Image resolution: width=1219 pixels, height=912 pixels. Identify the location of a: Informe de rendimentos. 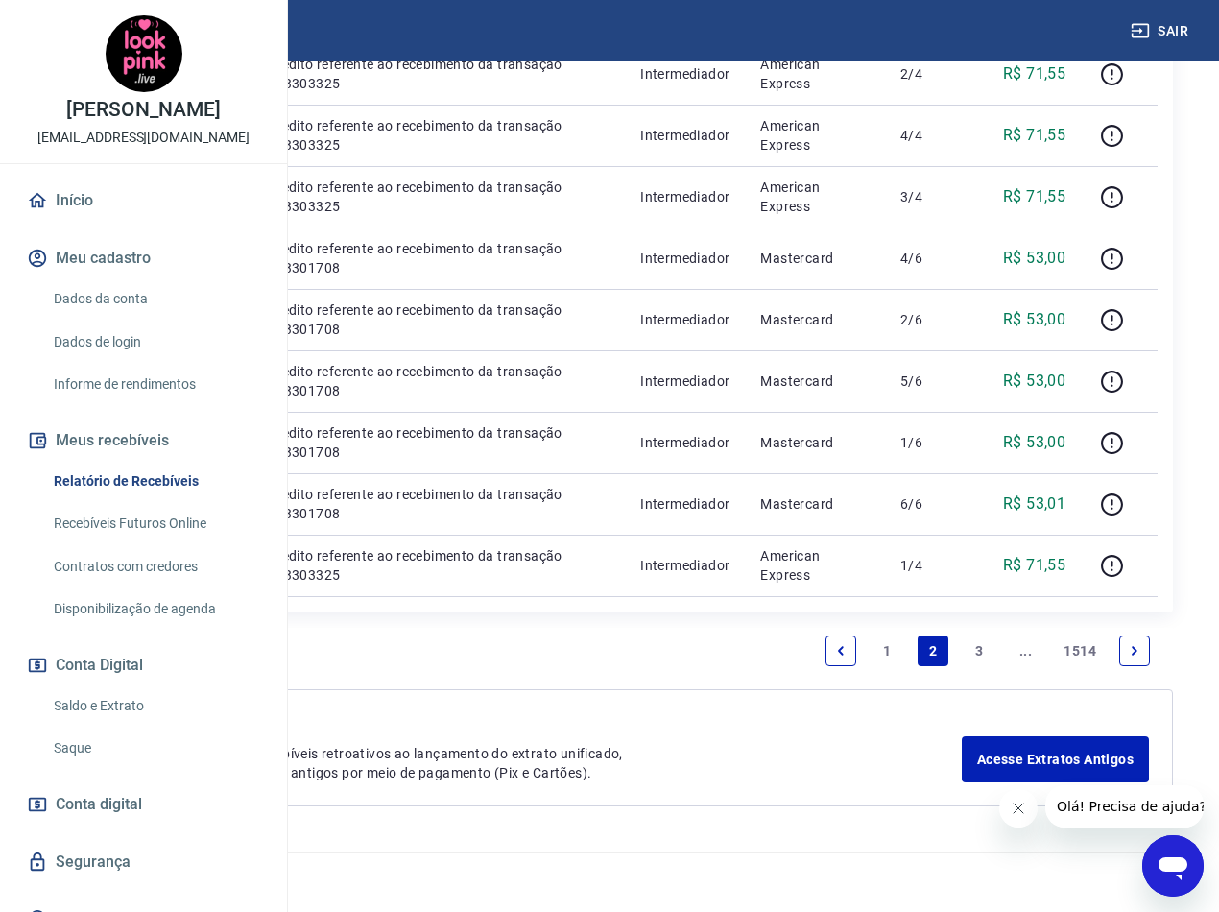
(155, 384).